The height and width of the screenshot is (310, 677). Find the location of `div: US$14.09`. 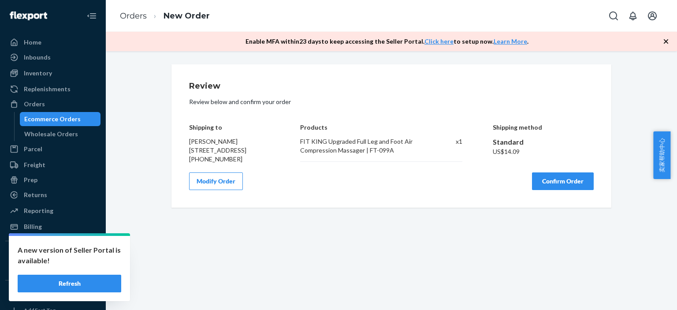

div: US$14.09 is located at coordinates (543, 152).